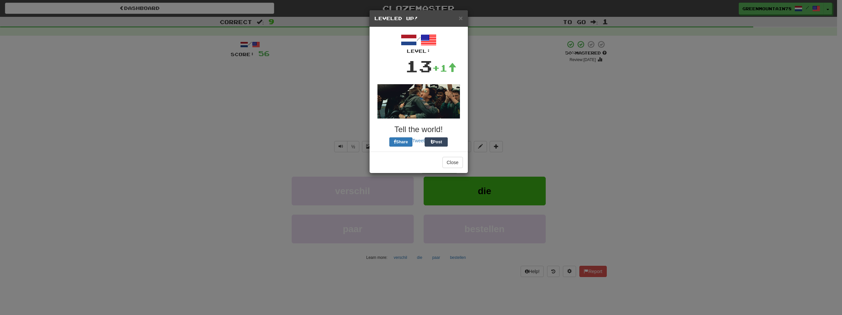  I want to click on div: +1, so click(445, 68).